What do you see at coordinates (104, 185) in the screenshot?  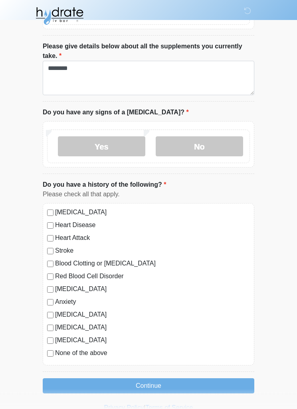 I see `label: Do you have a history of the following?` at bounding box center [104, 185].